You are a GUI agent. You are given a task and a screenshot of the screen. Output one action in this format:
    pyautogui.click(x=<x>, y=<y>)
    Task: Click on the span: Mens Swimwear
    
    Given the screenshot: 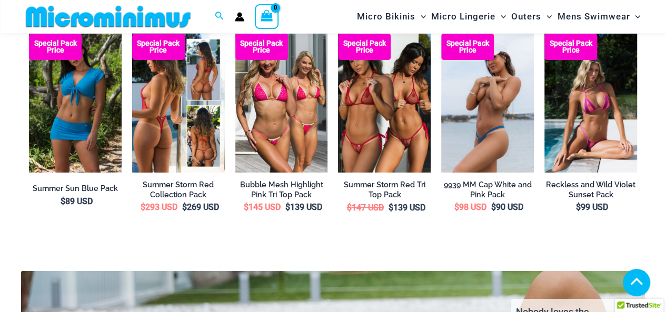 What is the action you would take?
    pyautogui.click(x=594, y=16)
    